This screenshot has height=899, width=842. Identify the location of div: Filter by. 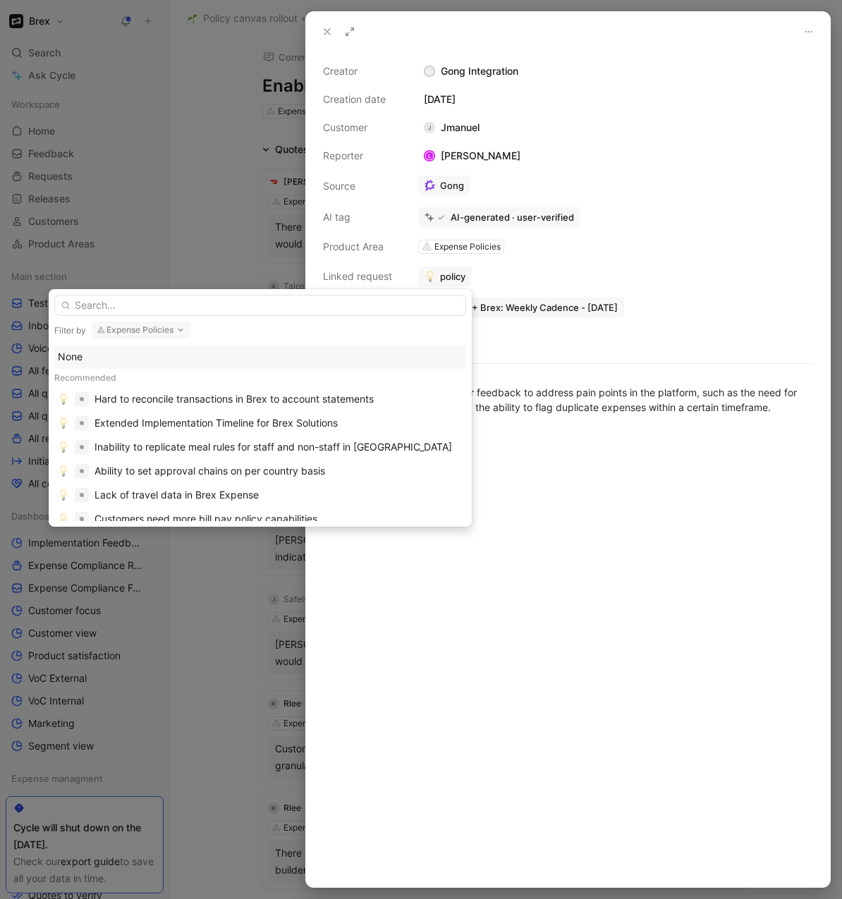
(70, 331).